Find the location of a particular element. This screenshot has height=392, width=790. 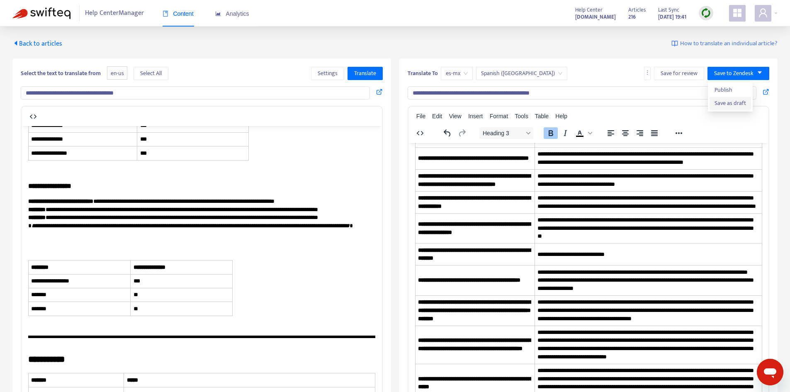

button: Save for review is located at coordinates (679, 73).